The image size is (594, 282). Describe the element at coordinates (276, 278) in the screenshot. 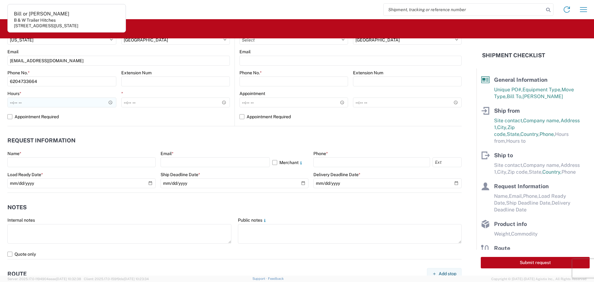

I see `a: Feedback` at that location.